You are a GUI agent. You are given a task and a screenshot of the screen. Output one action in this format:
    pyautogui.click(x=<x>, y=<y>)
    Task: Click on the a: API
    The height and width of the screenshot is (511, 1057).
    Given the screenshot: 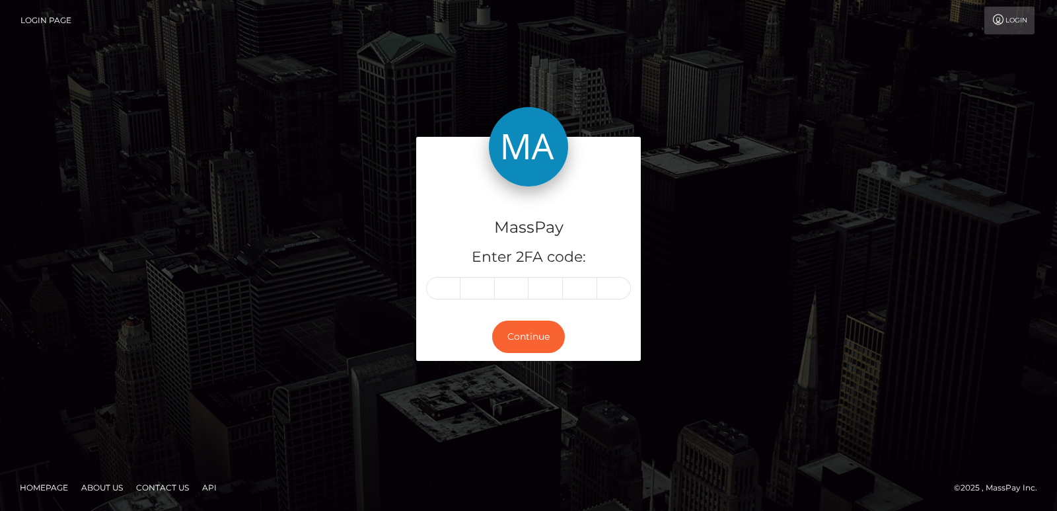 What is the action you would take?
    pyautogui.click(x=209, y=487)
    